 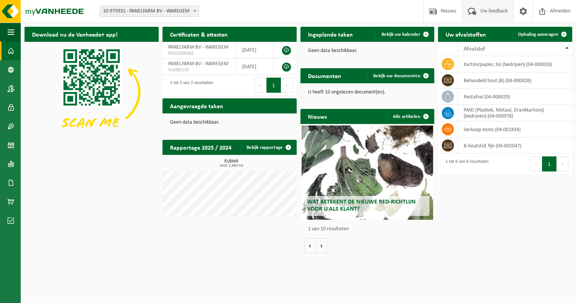 I want to click on span: Afvalstof, so click(x=474, y=49).